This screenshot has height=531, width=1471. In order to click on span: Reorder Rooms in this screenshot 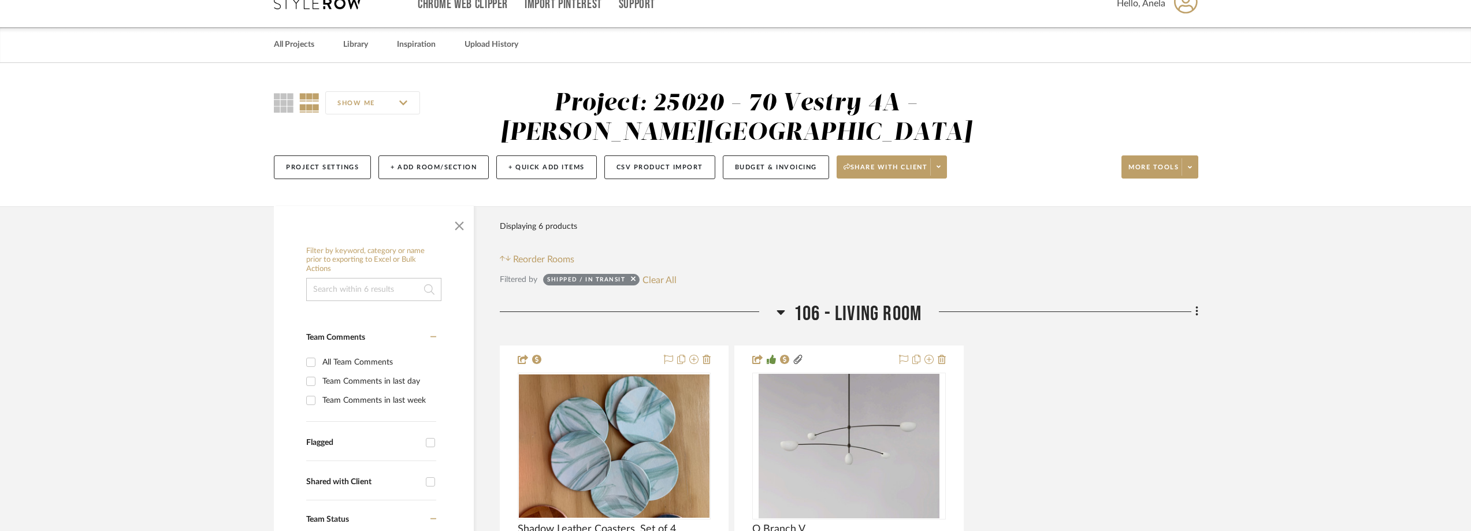, I will do `click(544, 259)`.